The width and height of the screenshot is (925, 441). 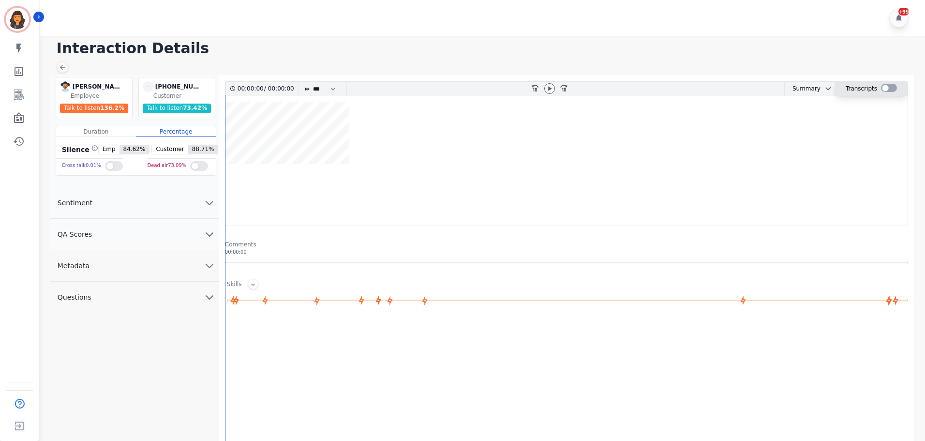 I want to click on span: Questions, so click(x=74, y=297).